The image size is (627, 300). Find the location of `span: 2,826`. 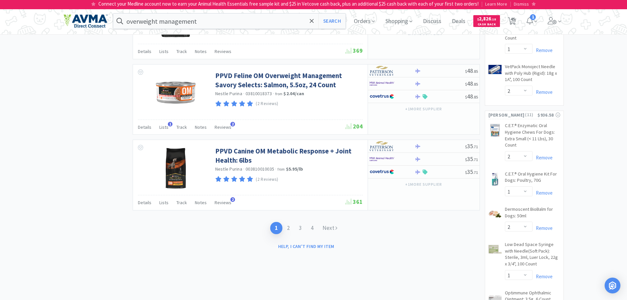

span: 2,826 is located at coordinates (487, 18).